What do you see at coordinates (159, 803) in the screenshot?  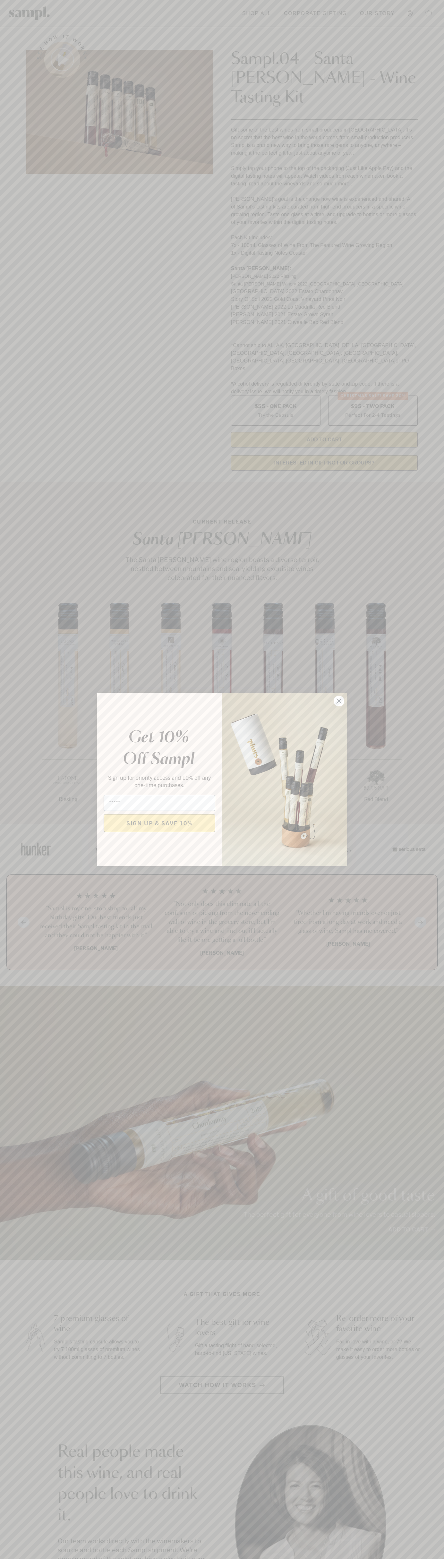 I see `input: Email` at bounding box center [159, 803].